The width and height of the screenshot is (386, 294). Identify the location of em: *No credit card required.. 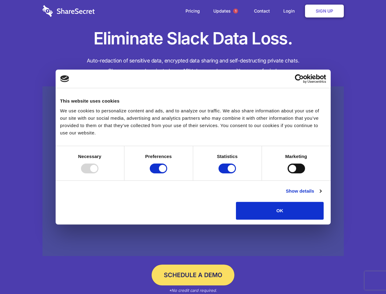
(193, 290).